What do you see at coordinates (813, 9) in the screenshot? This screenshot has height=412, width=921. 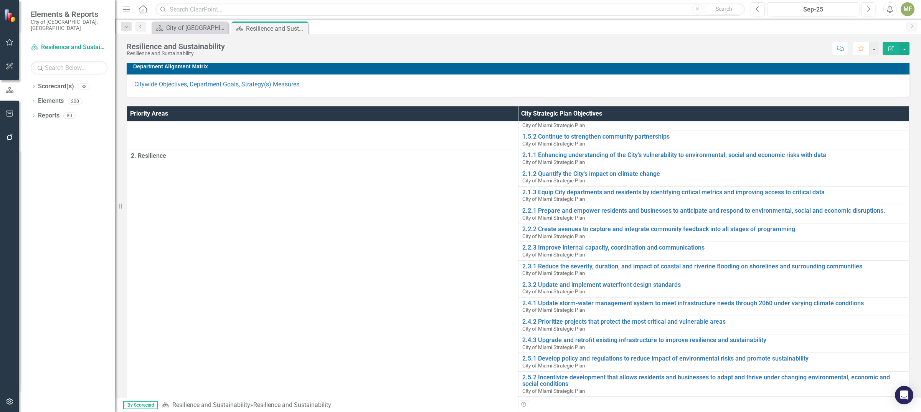 I see `button: Sep-25` at bounding box center [813, 9].